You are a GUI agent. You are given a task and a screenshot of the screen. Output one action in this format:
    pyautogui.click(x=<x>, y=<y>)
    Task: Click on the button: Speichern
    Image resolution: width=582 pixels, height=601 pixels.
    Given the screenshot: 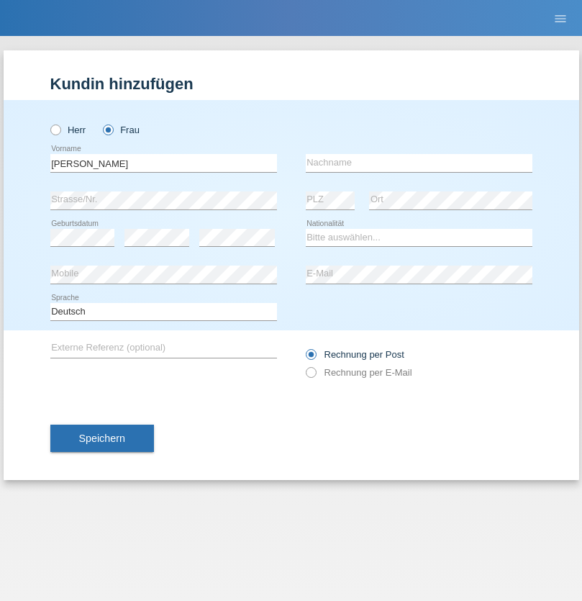 What is the action you would take?
    pyautogui.click(x=102, y=438)
    